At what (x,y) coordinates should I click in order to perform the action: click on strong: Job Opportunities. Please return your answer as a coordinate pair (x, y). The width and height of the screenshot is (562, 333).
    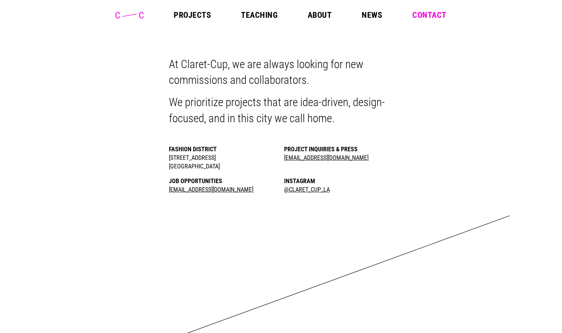
    Looking at the image, I should click on (196, 181).